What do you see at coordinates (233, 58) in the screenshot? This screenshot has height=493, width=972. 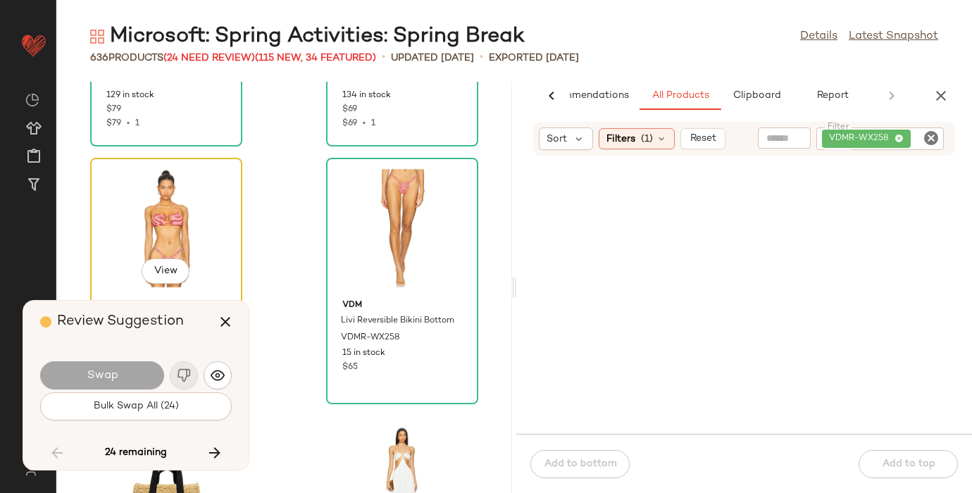 I see `div: Products` at bounding box center [233, 58].